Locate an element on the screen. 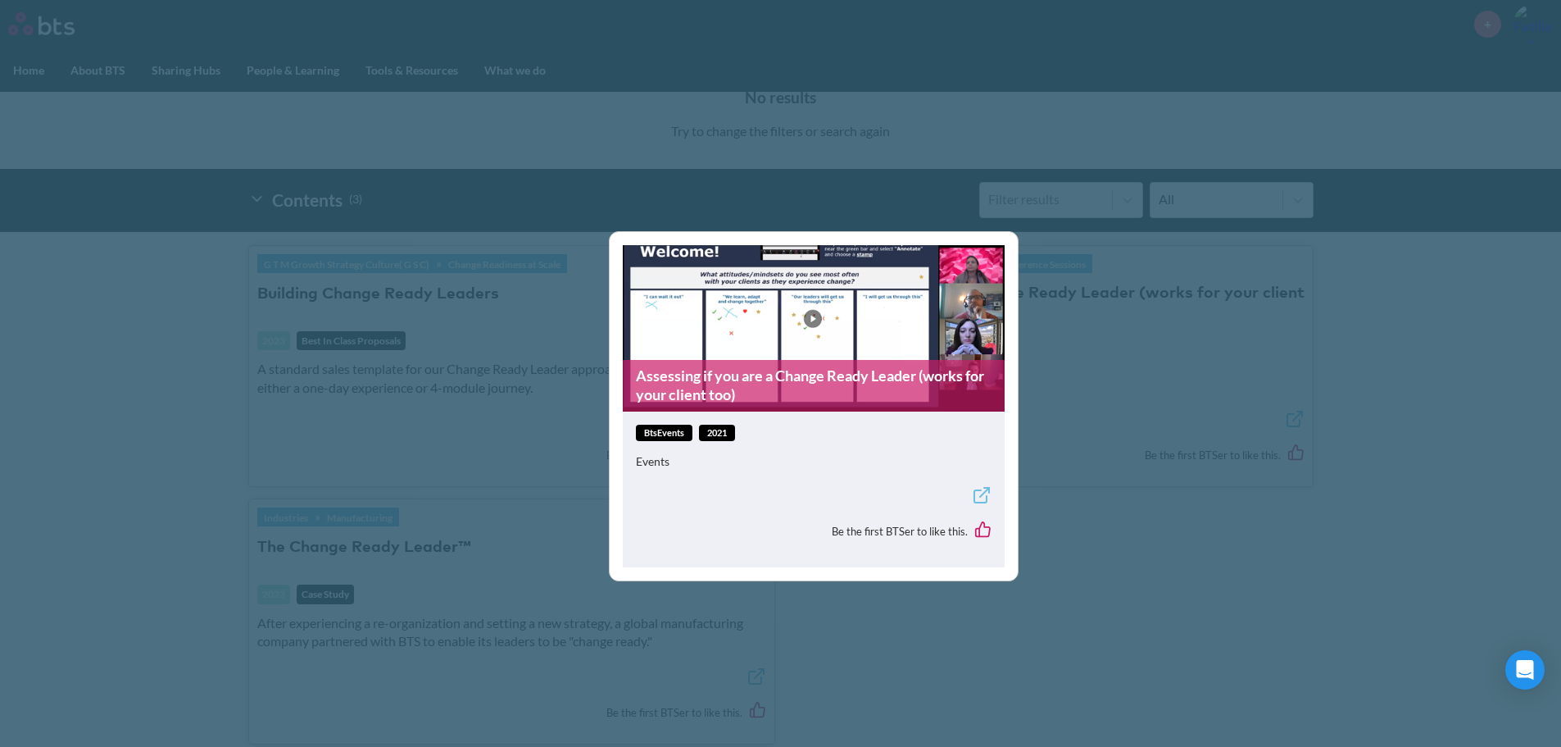 The height and width of the screenshot is (747, 1561). div: Open Intercom Messenger is located at coordinates (1525, 670).